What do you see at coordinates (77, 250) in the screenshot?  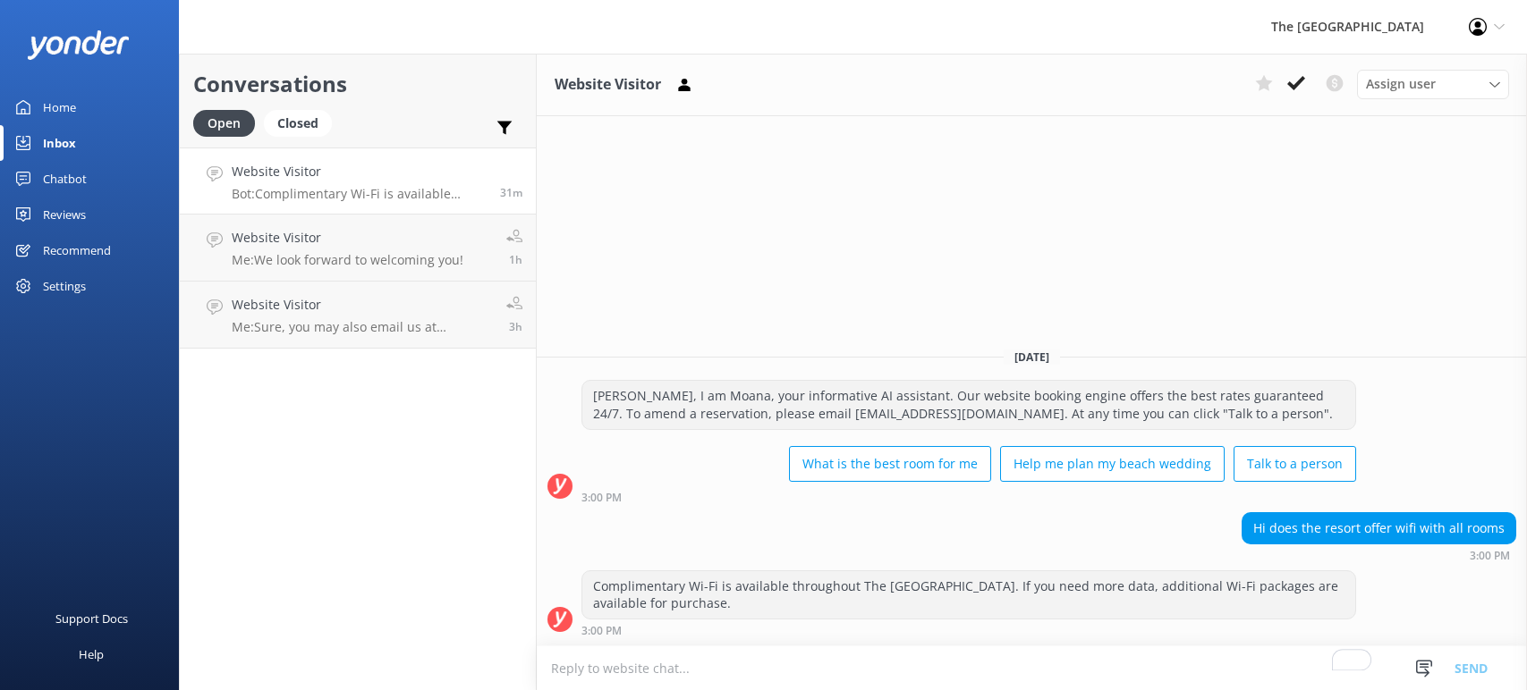 I see `div: Recommend` at bounding box center [77, 250].